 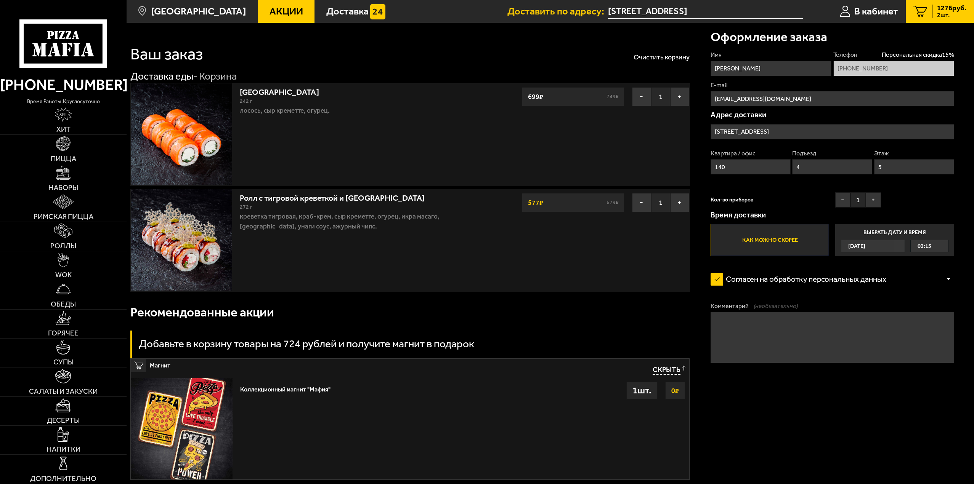 What do you see at coordinates (63, 362) in the screenshot?
I see `span: Супы` at bounding box center [63, 362].